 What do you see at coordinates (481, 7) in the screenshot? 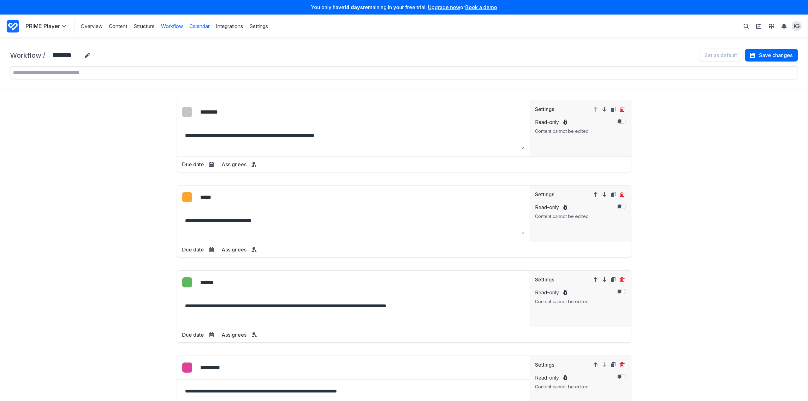
I see `a: Book a demo` at bounding box center [481, 7].